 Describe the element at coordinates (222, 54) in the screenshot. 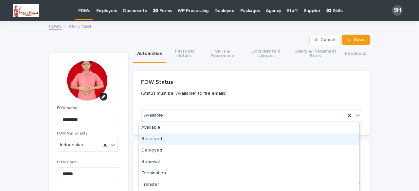

I see `button: Skills & Experience` at that location.